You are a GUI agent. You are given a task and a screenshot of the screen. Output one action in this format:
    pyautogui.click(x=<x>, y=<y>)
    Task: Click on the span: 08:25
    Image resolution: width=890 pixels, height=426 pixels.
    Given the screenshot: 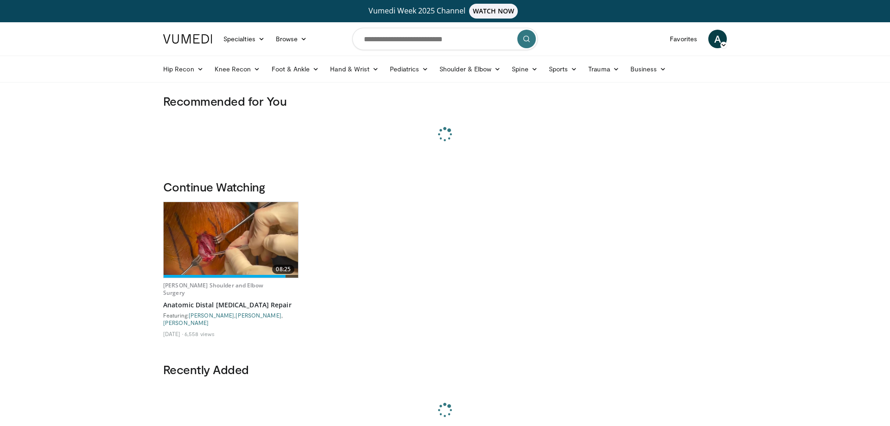 What is the action you would take?
    pyautogui.click(x=283, y=269)
    